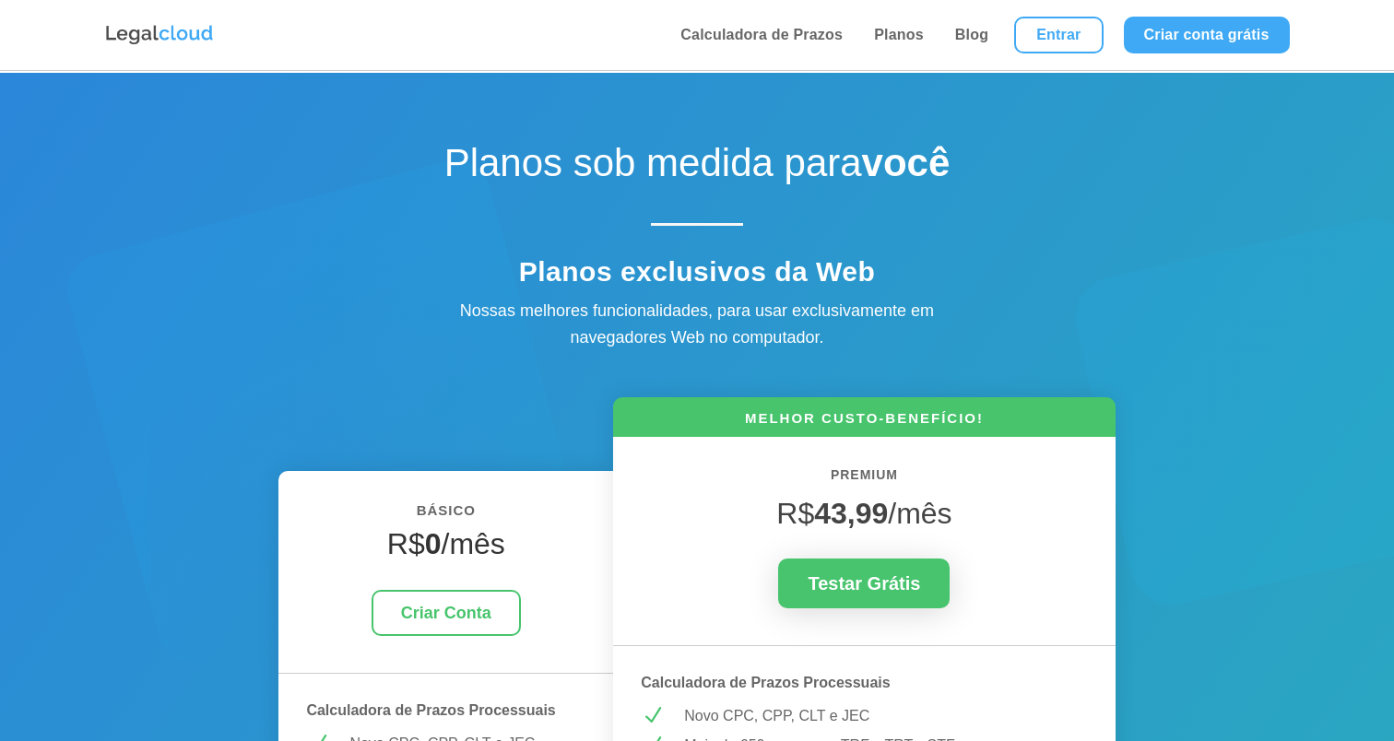  I want to click on h4: R$ /mês, so click(445, 549).